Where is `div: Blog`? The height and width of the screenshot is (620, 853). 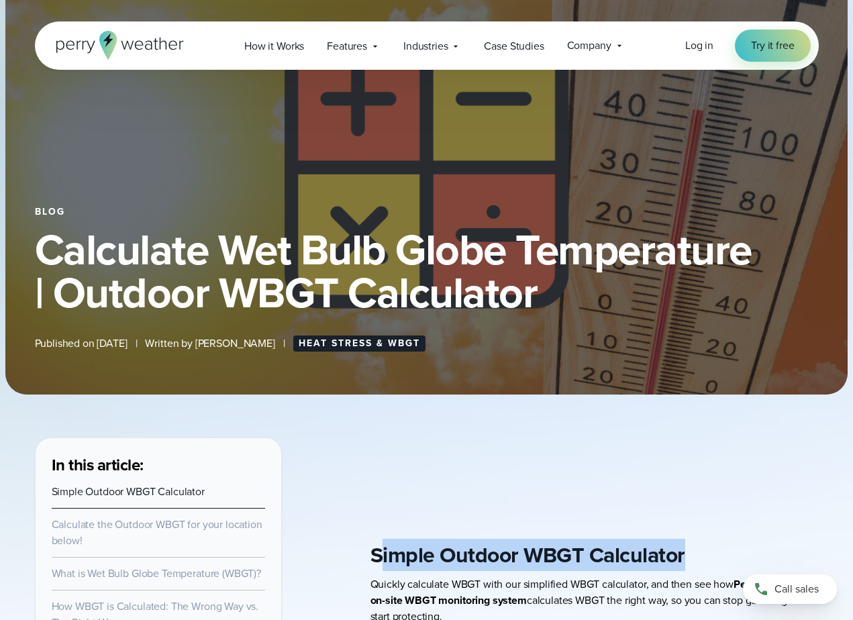 div: Blog is located at coordinates (427, 212).